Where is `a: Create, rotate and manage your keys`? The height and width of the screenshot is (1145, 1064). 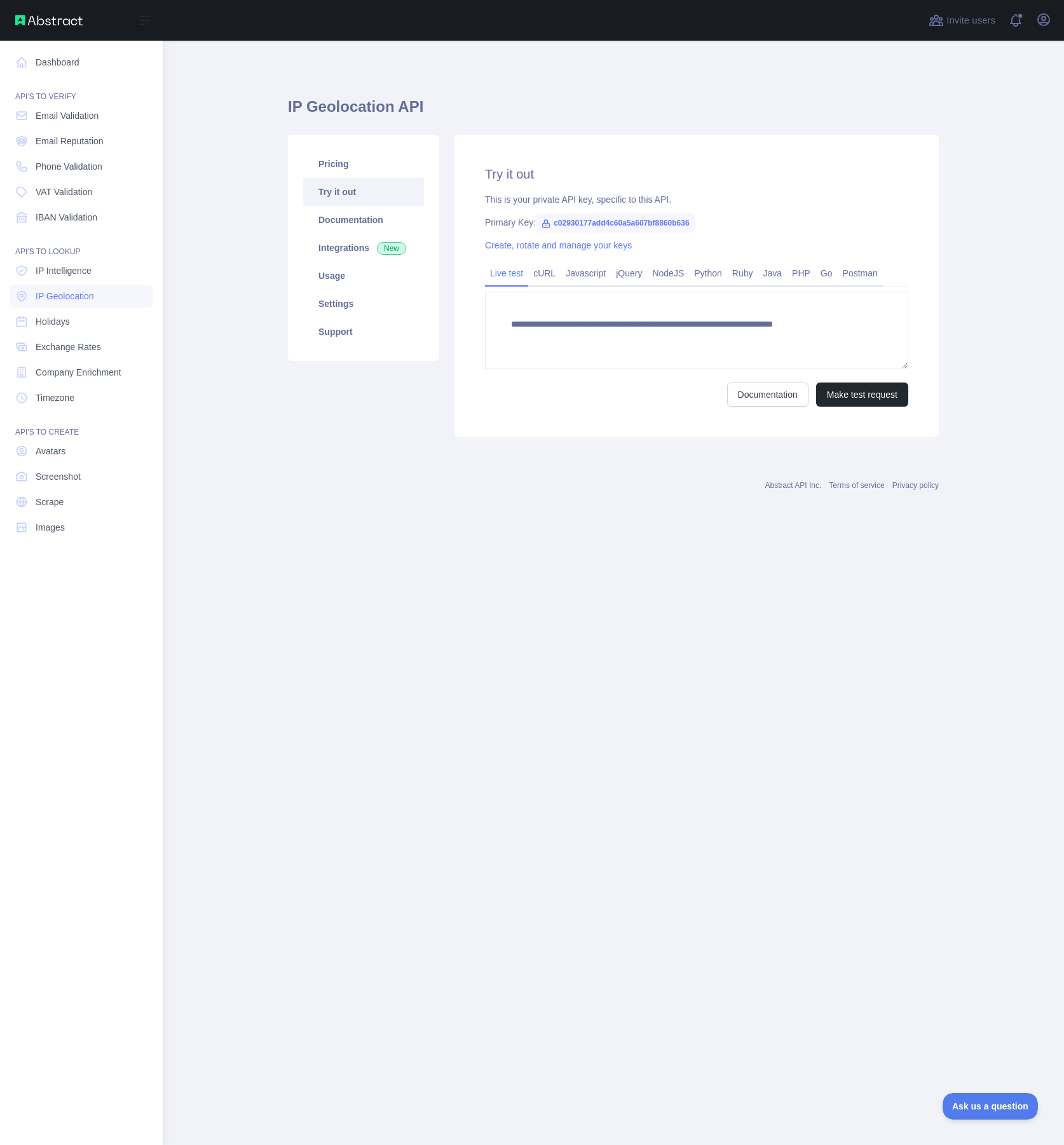 a: Create, rotate and manage your keys is located at coordinates (558, 245).